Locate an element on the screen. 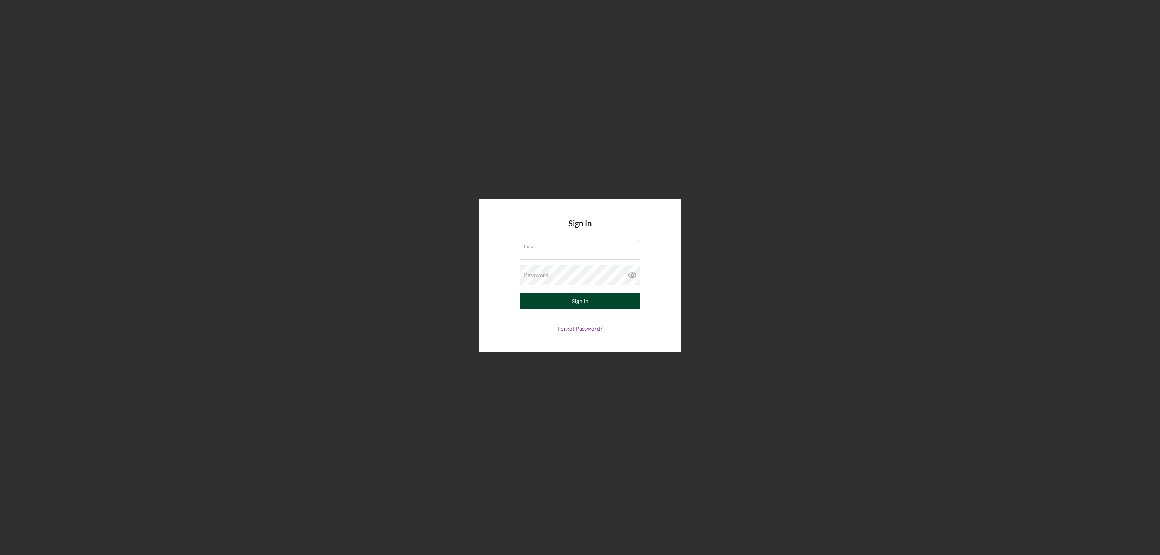 Image resolution: width=1160 pixels, height=555 pixels. label: Password is located at coordinates (536, 275).